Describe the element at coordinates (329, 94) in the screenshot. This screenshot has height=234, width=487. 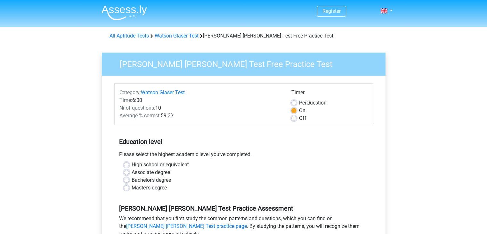
I see `div: Timer` at that location.